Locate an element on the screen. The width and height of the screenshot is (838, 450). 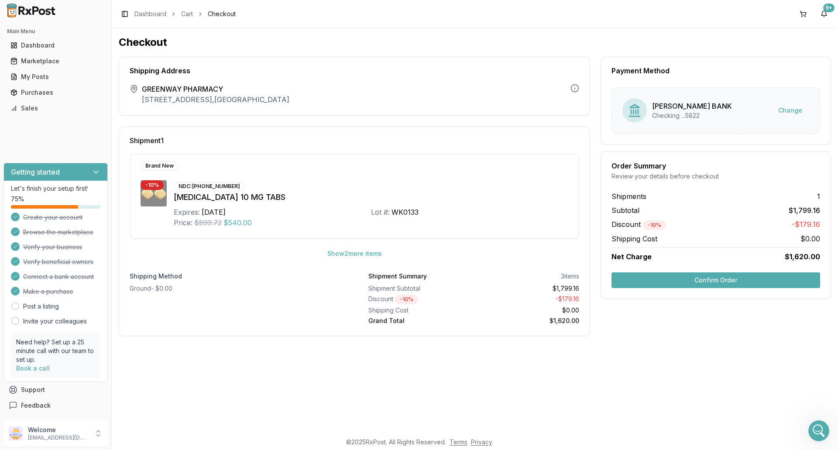
div: My Posts is located at coordinates (55, 77).